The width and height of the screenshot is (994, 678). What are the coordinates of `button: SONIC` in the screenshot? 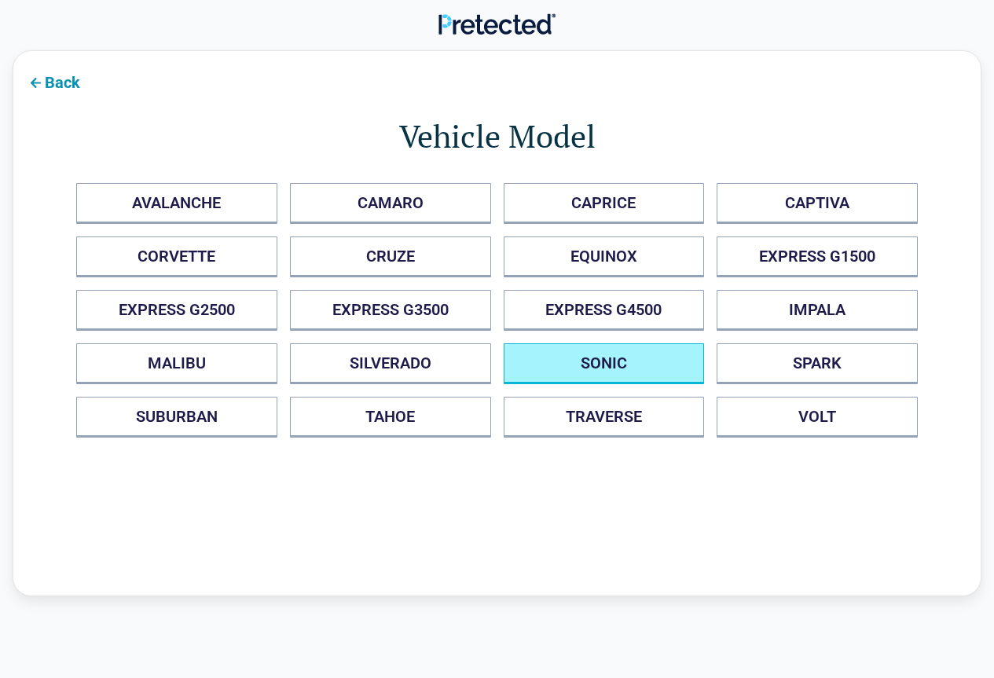 It's located at (604, 364).